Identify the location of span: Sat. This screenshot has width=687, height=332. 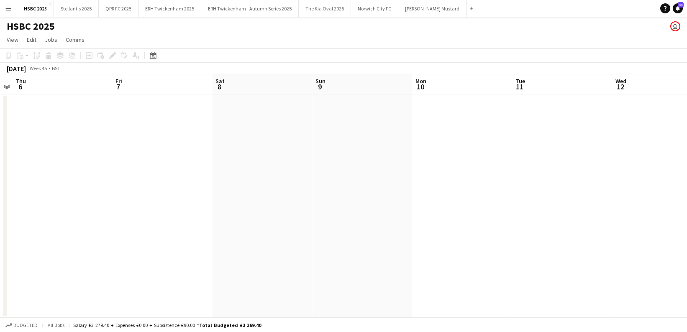
(220, 81).